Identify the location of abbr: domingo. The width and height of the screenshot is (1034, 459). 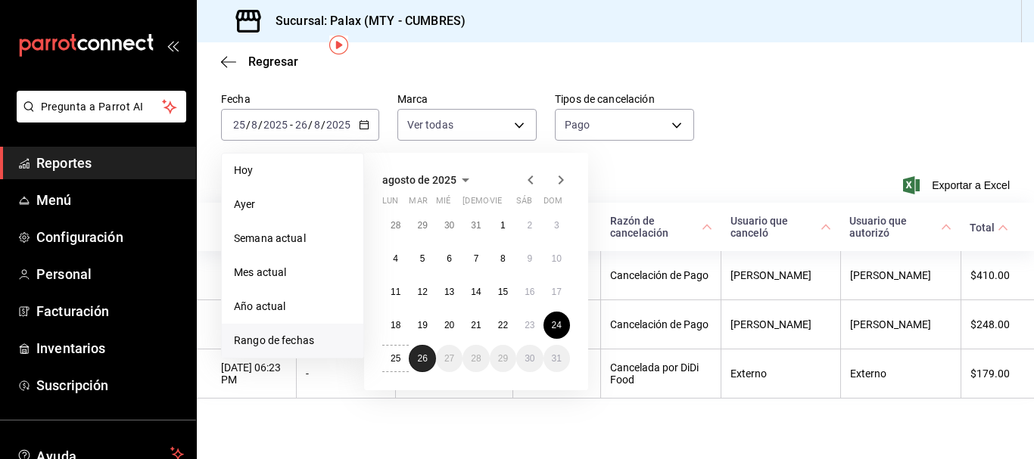
(553, 204).